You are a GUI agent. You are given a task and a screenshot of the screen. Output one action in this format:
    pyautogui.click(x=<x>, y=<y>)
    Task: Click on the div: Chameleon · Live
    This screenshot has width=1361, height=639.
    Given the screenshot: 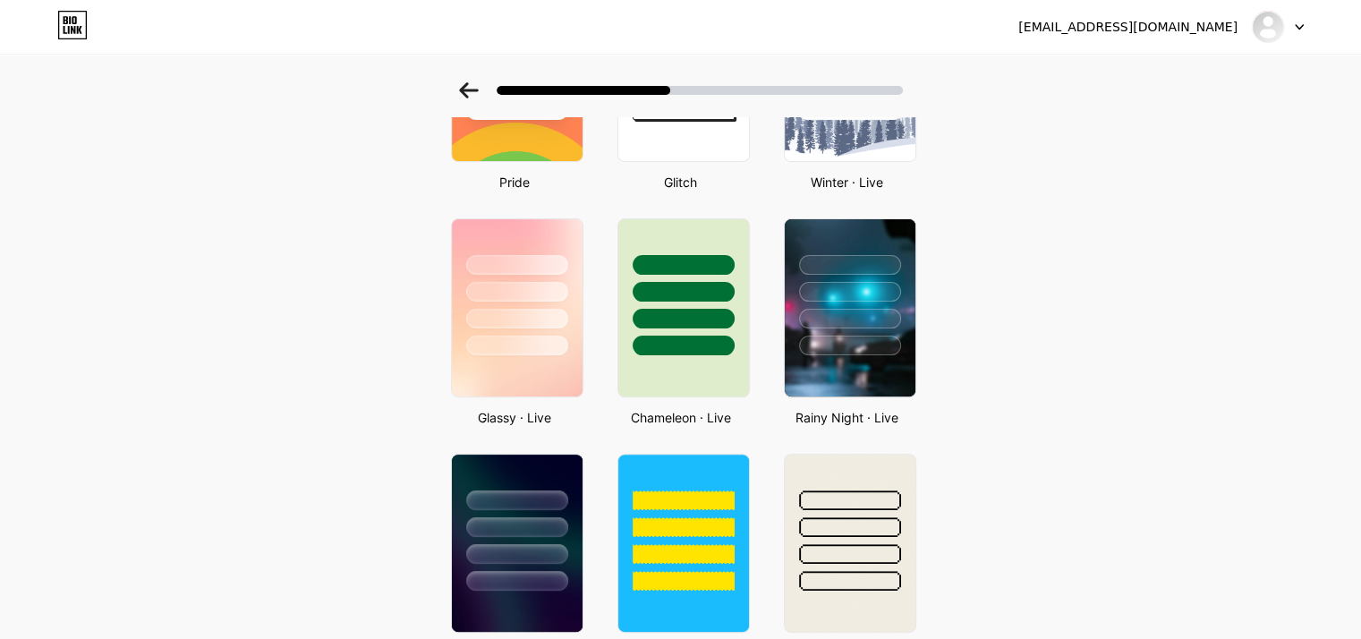 What is the action you would take?
    pyautogui.click(x=681, y=417)
    